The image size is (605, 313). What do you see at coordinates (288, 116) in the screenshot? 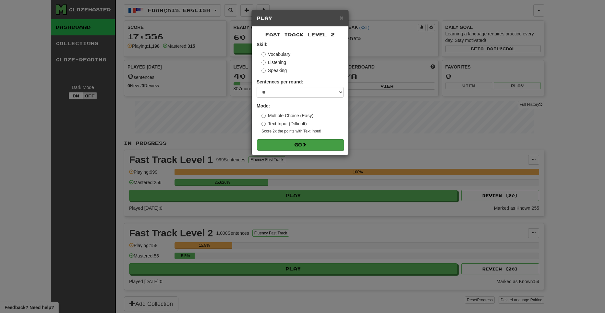
I see `label: Multiple Choice (Easy)` at bounding box center [288, 116].